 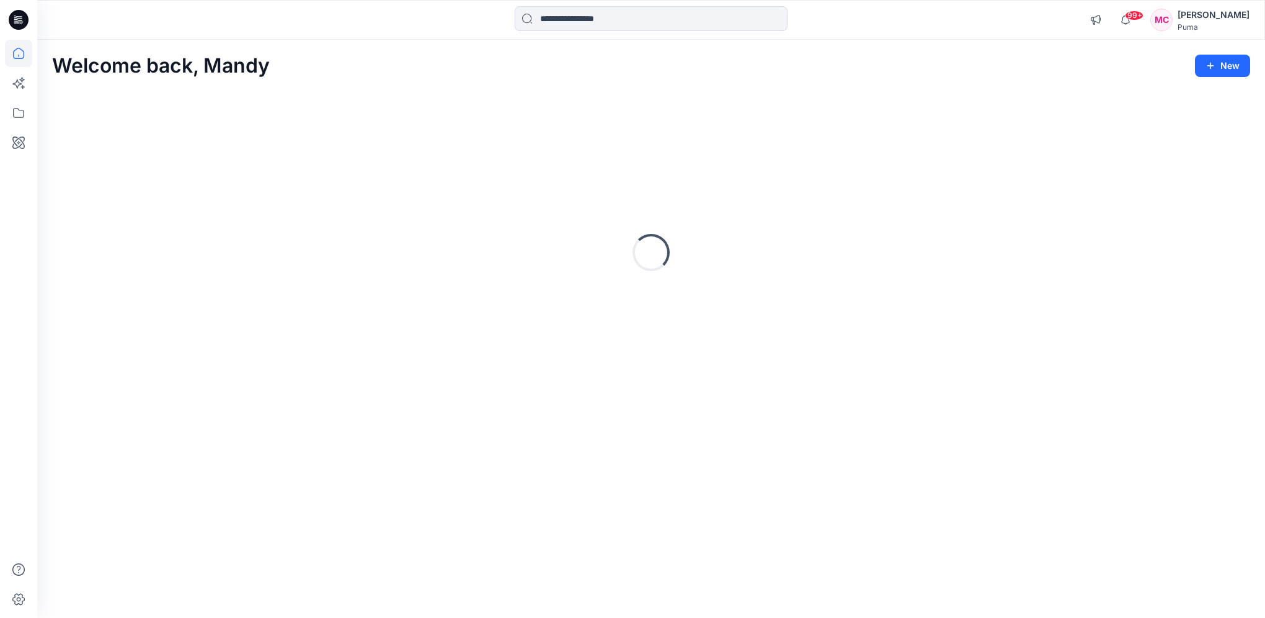 I want to click on div: MC, so click(x=1162, y=20).